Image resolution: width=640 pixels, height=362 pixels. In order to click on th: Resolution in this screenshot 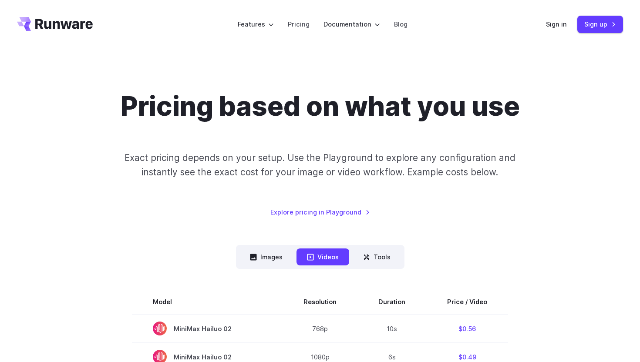, I will do `click(320, 302)`.